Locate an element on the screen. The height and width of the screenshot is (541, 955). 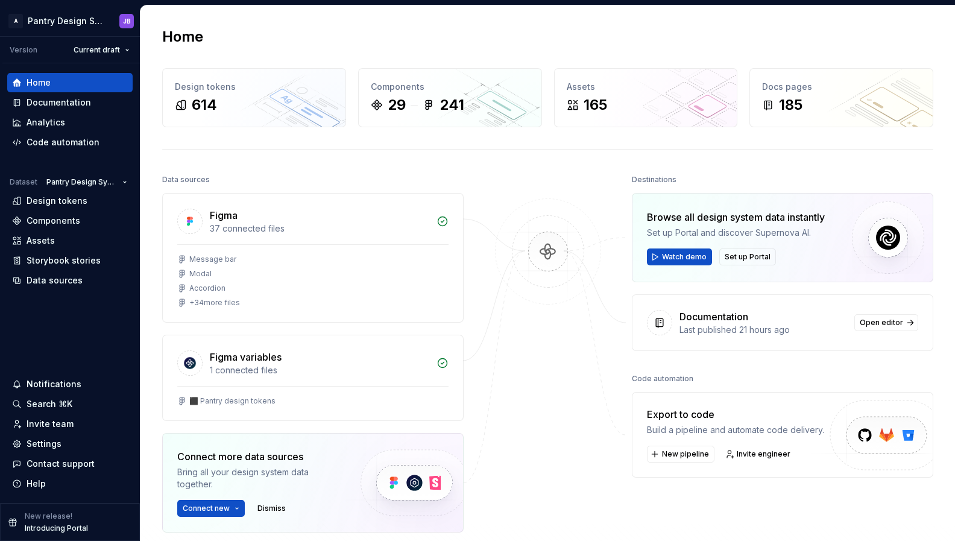
a: Data sources is located at coordinates (70, 280).